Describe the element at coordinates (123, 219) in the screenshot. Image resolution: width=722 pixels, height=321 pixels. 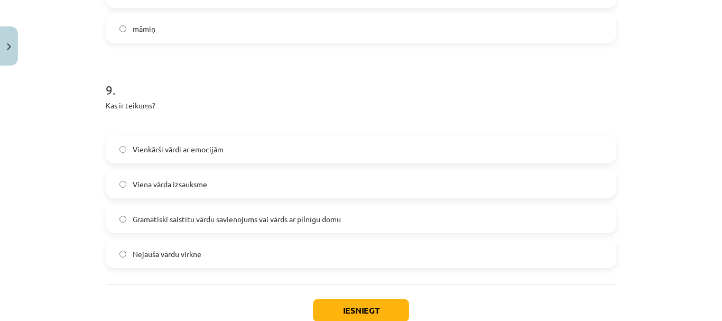
I see `input: Gramatiski saistītu vārdu savienojums vai vārds ar pilnīgu domu` at that location.